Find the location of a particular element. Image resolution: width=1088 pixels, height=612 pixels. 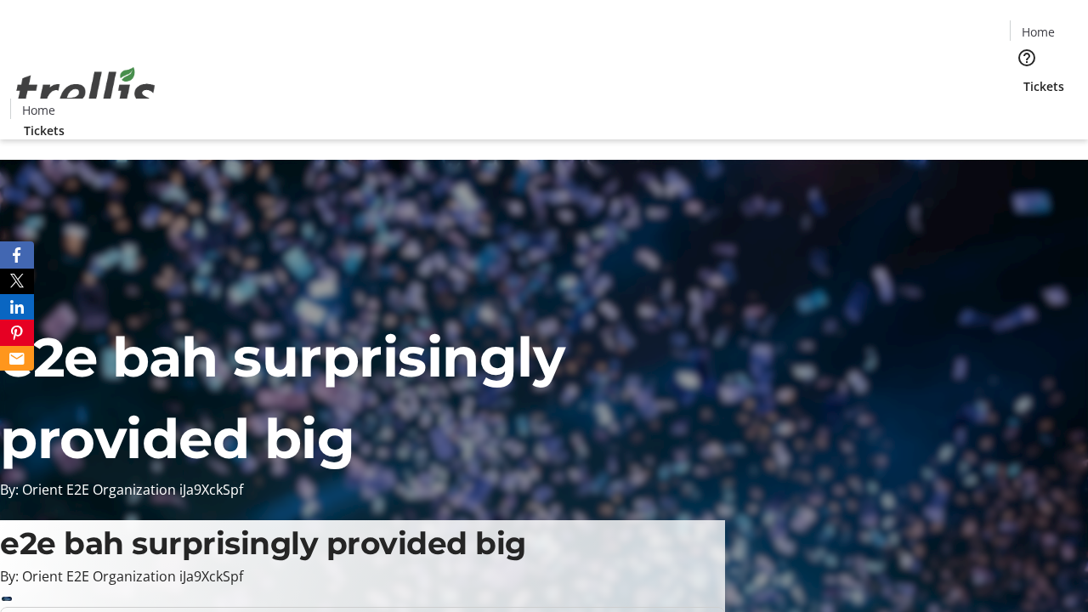

button: Help is located at coordinates (1027, 58).